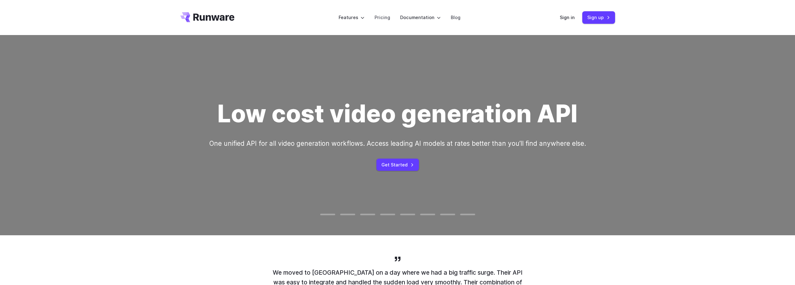 This screenshot has height=285, width=795. I want to click on a: Pricing, so click(383, 17).